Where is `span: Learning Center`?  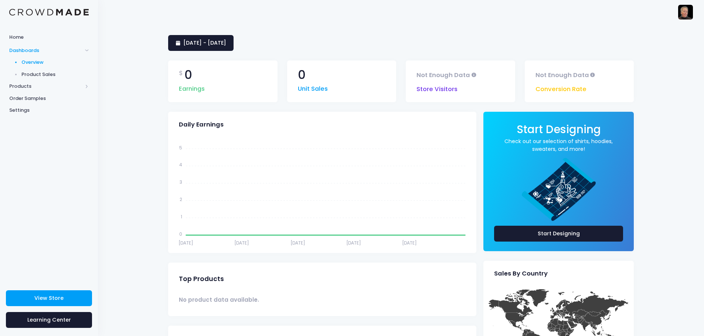 span: Learning Center is located at coordinates (49, 320).